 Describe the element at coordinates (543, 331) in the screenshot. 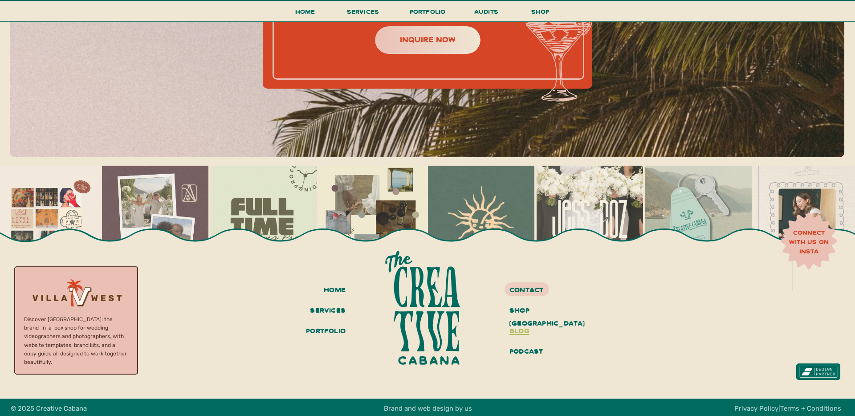

I see `h3: blog` at that location.